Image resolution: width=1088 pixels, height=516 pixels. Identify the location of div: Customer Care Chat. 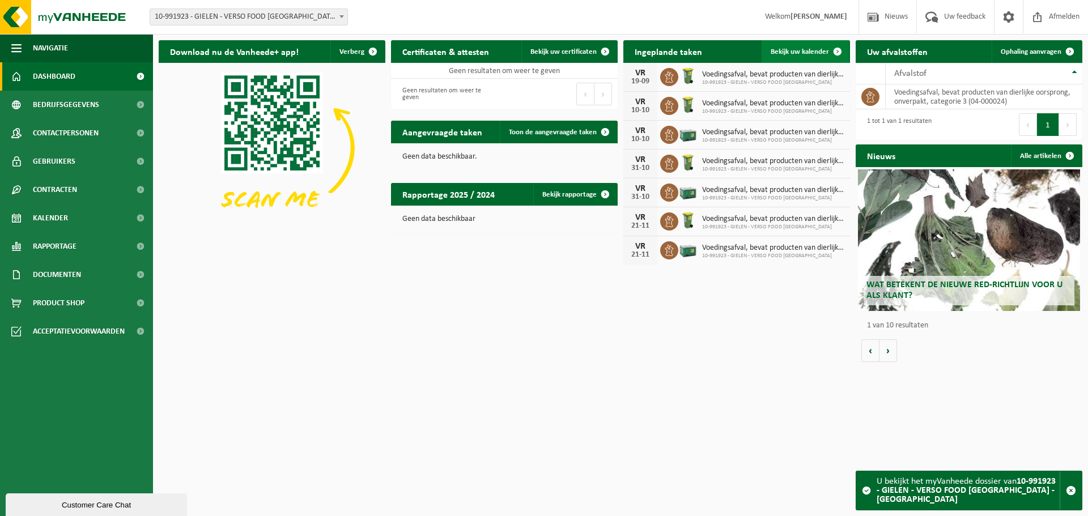
(91, 14).